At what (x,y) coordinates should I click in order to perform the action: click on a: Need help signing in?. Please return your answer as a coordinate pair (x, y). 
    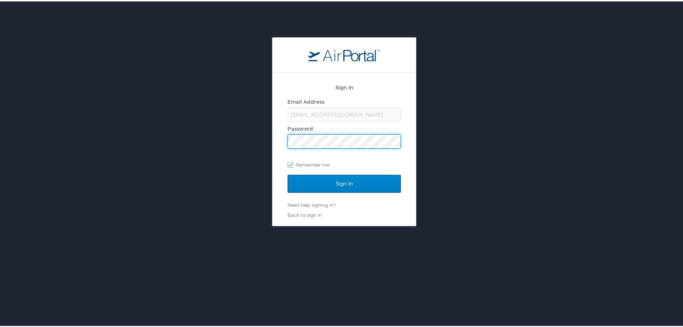
    Looking at the image, I should click on (312, 203).